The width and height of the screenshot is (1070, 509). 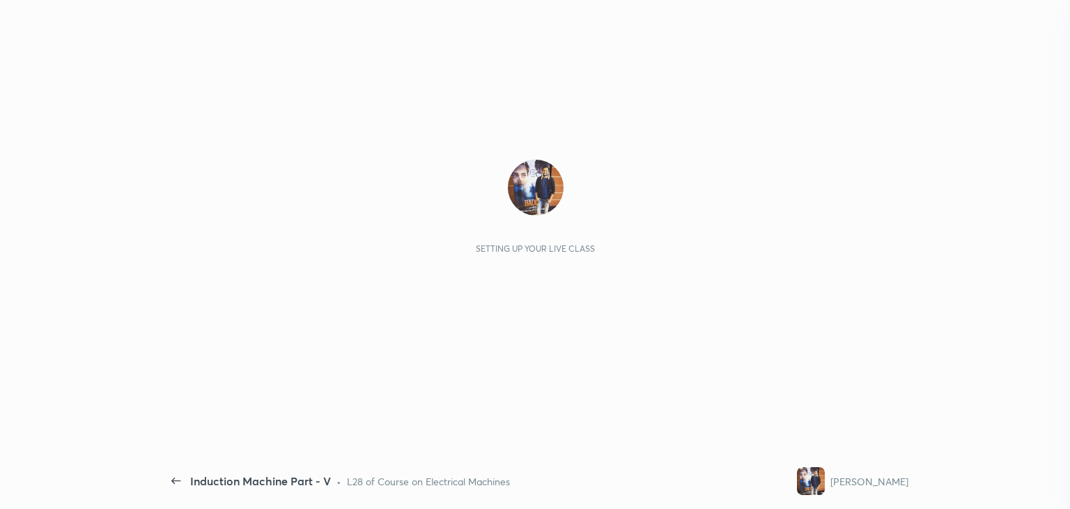 What do you see at coordinates (535, 248) in the screenshot?
I see `div: Setting up your live class` at bounding box center [535, 248].